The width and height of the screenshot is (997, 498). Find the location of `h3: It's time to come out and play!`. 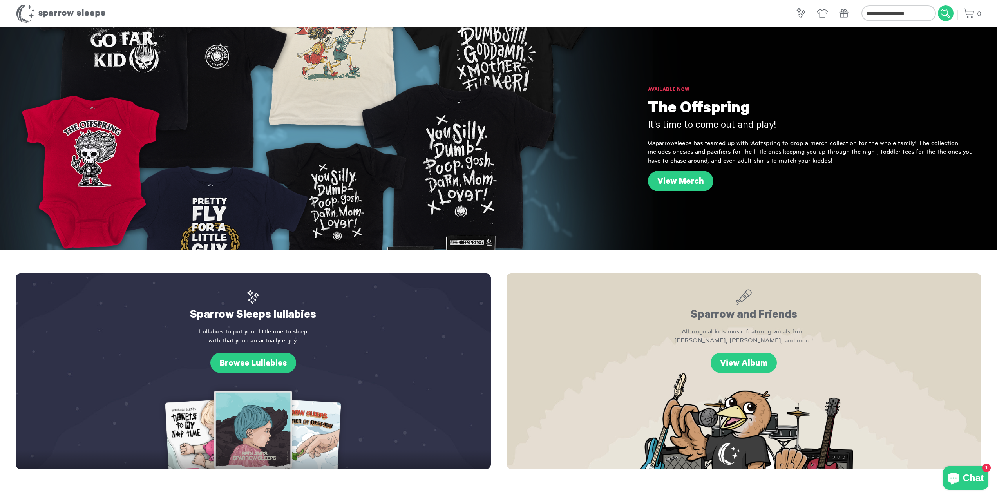

h3: It's time to come out and play! is located at coordinates (815, 126).